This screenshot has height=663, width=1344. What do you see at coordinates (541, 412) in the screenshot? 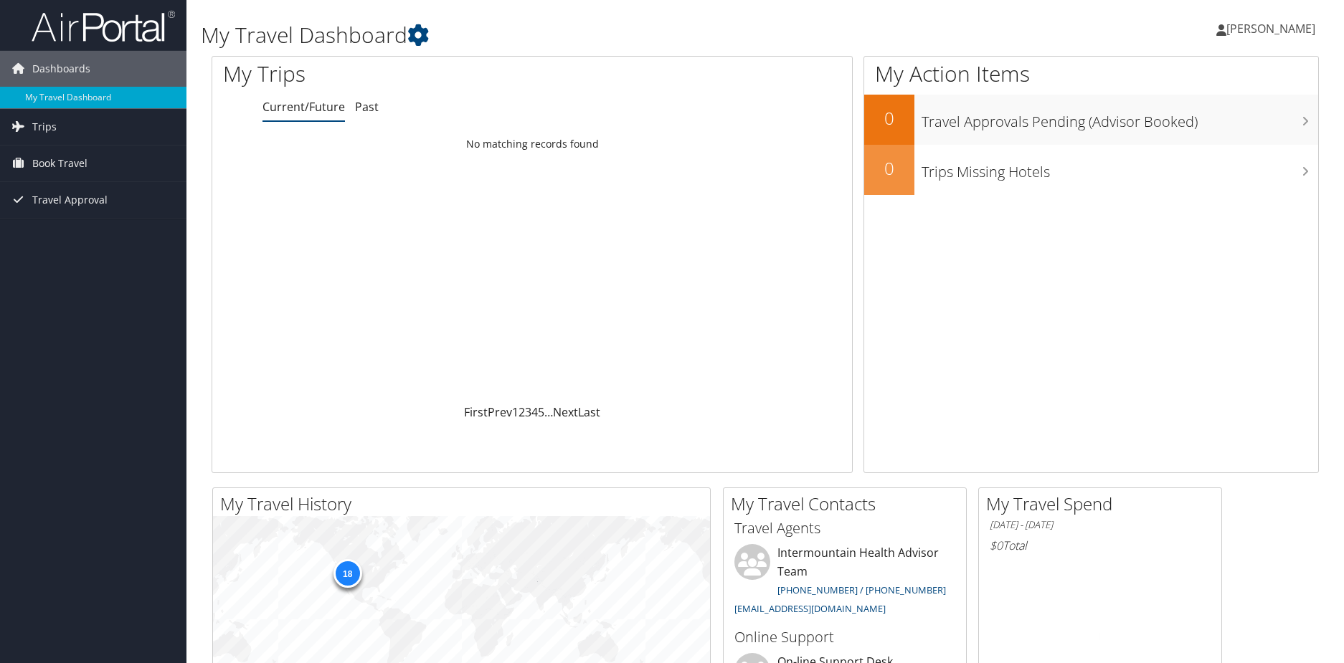
I see `a: 5` at bounding box center [541, 412].